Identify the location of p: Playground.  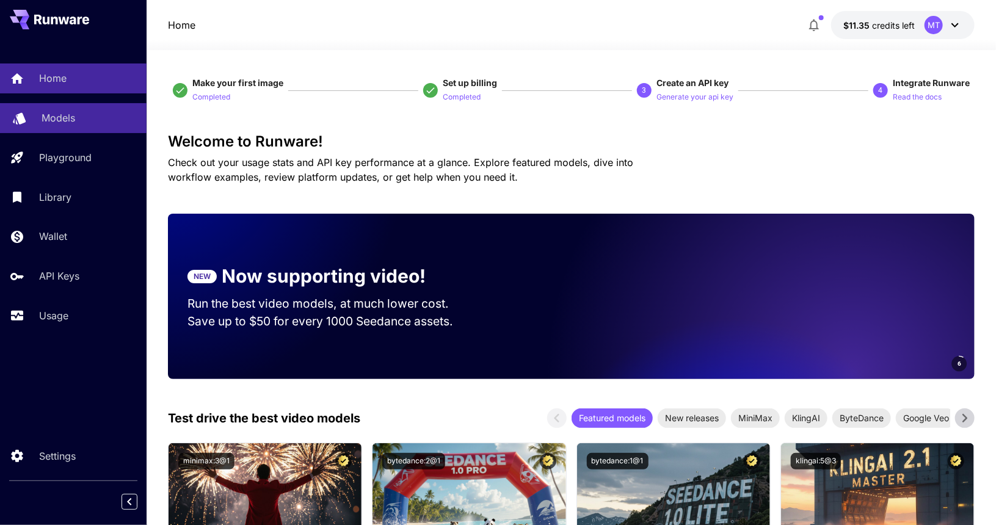
(65, 158).